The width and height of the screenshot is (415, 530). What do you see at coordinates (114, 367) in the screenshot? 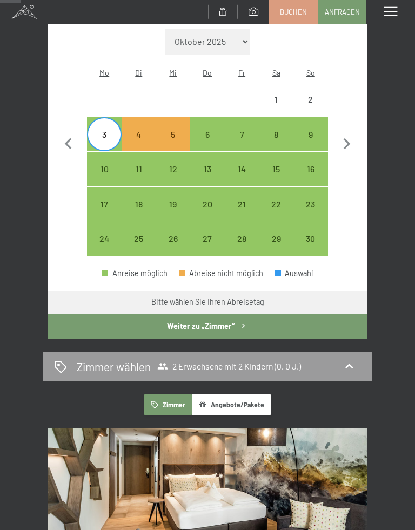
I see `h2: Zimmer wählen` at bounding box center [114, 367].